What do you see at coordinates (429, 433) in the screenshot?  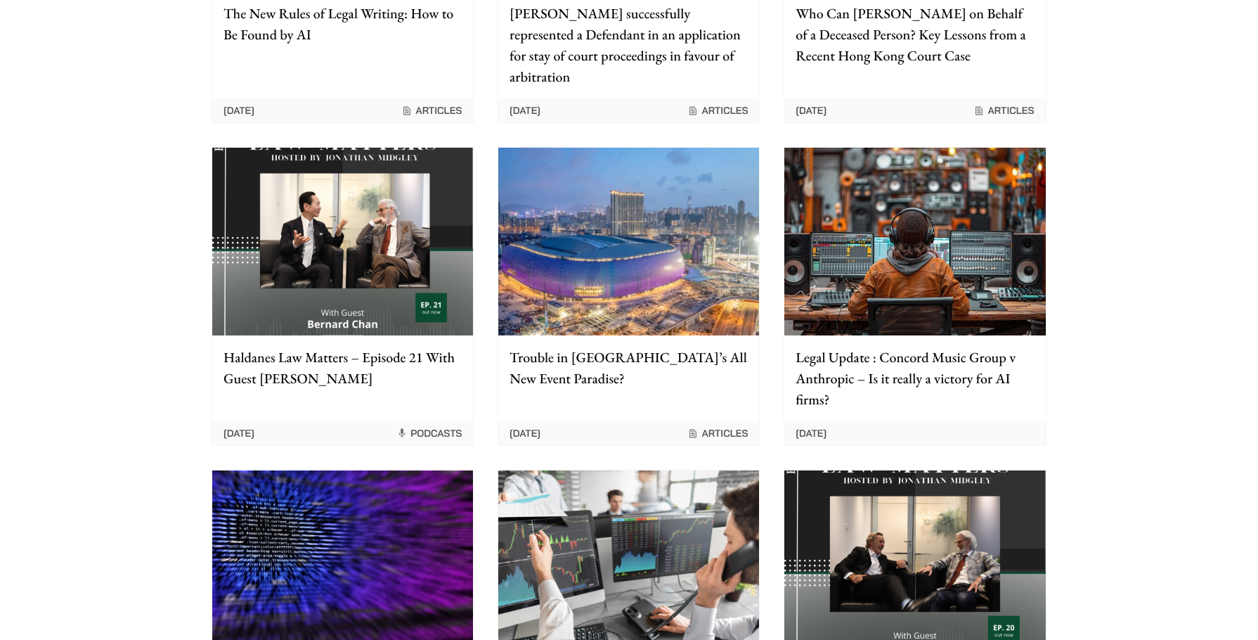 I see `span: Podcasts` at bounding box center [429, 433].